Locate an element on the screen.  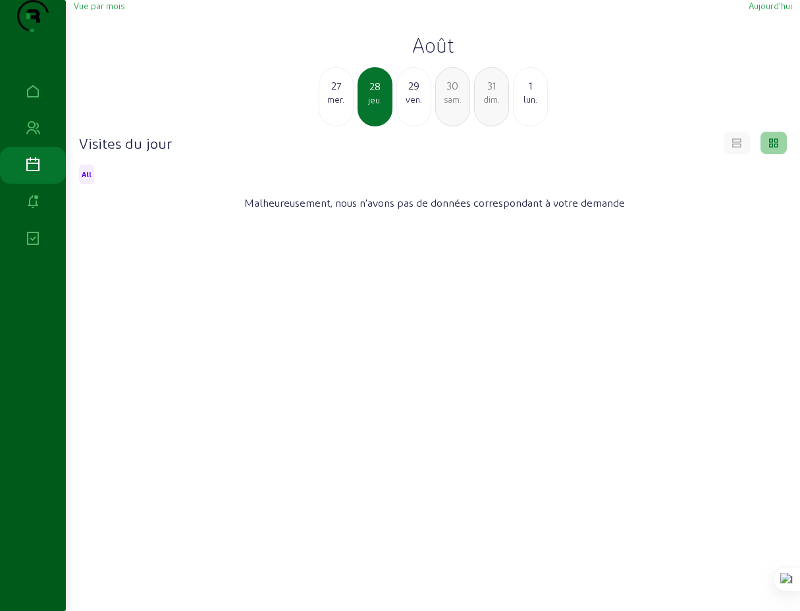
div: 1 is located at coordinates (530, 86).